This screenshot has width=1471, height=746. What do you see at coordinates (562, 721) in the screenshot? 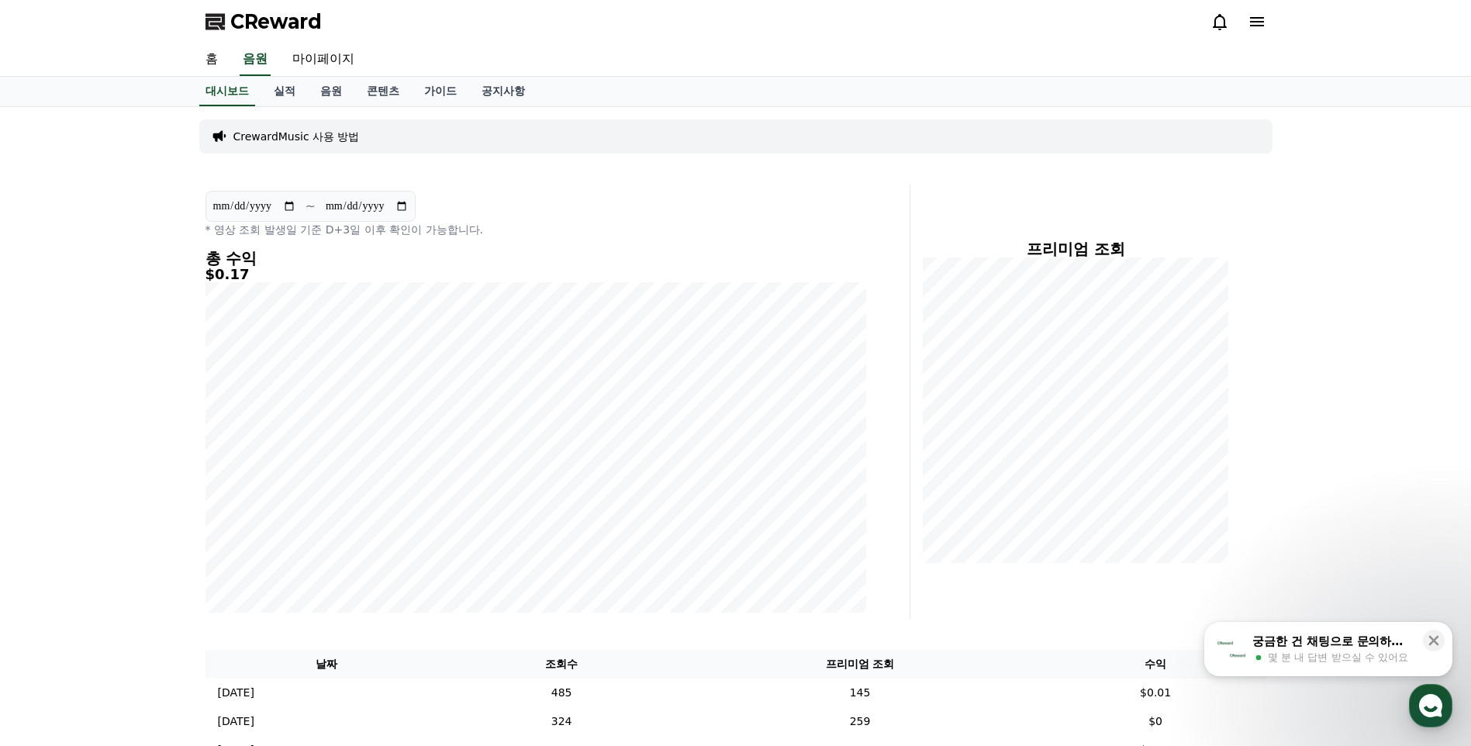
I see `td: 324` at bounding box center [562, 721].